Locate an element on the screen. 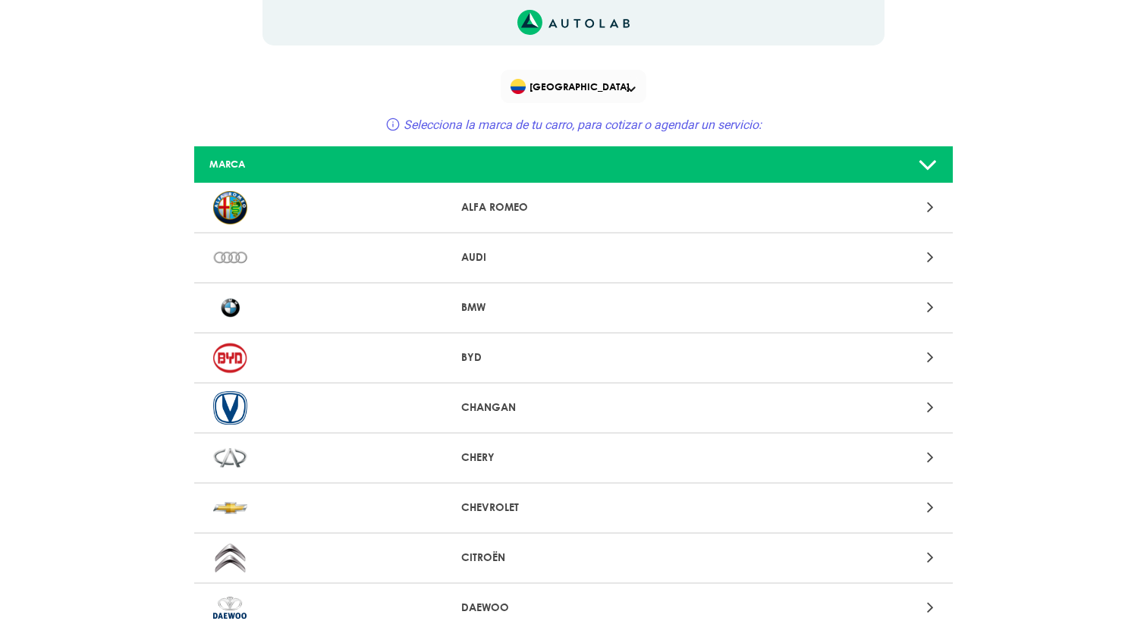 The height and width of the screenshot is (624, 1147). p: CHERY is located at coordinates (573, 457).